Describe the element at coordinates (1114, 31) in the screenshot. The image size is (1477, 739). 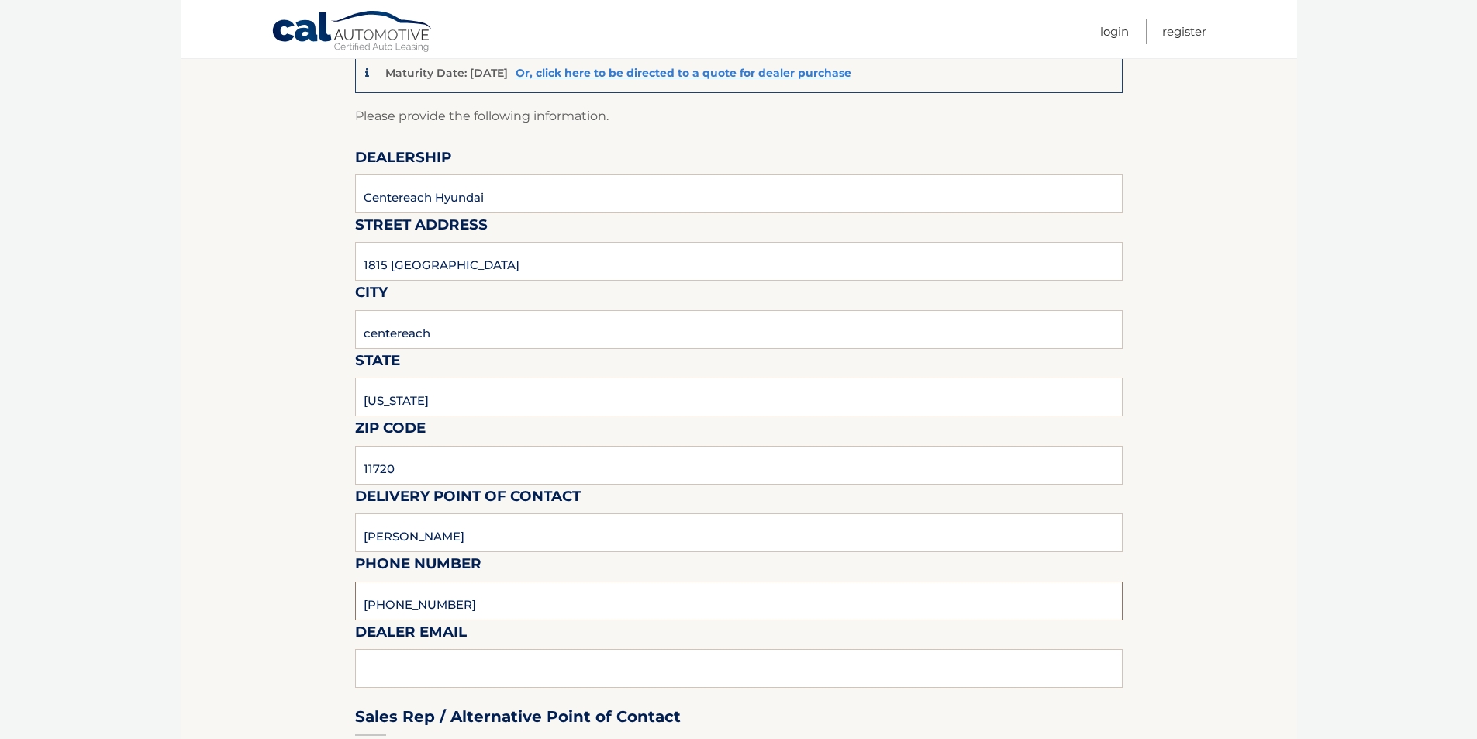
I see `a: Login` at that location.